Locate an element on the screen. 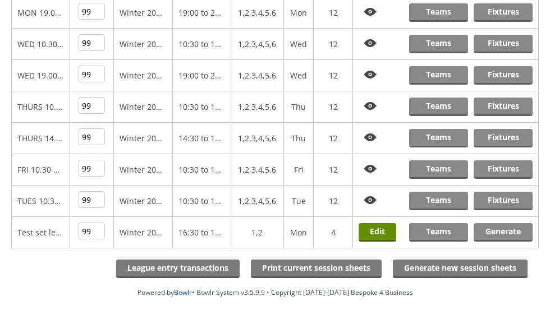 Image resolution: width=550 pixels, height=324 pixels. td: 19:00 to 21:00 is located at coordinates (201, 76).